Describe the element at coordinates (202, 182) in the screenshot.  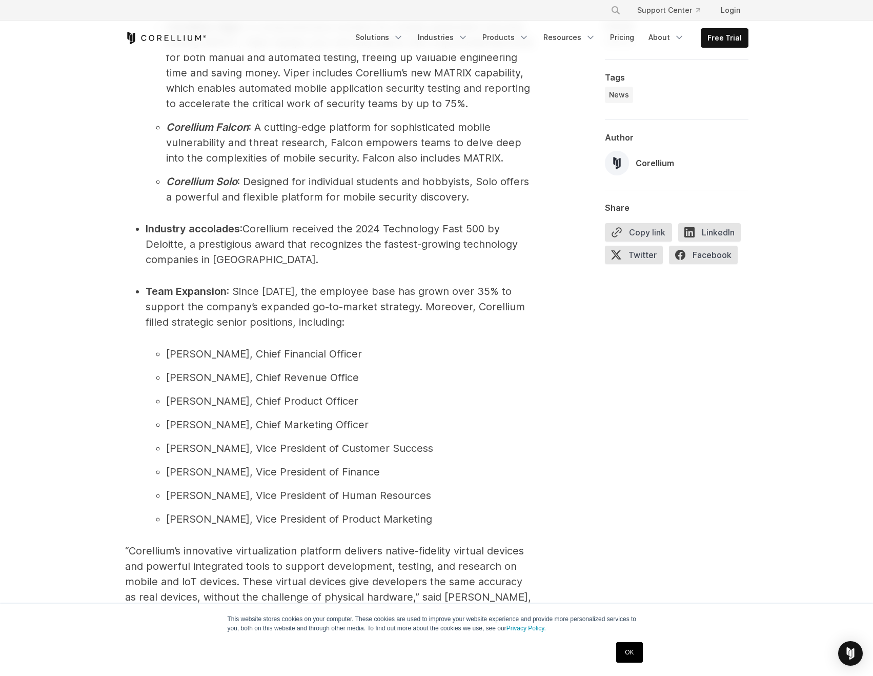
I see `strong: Corellium Solo` at that location.